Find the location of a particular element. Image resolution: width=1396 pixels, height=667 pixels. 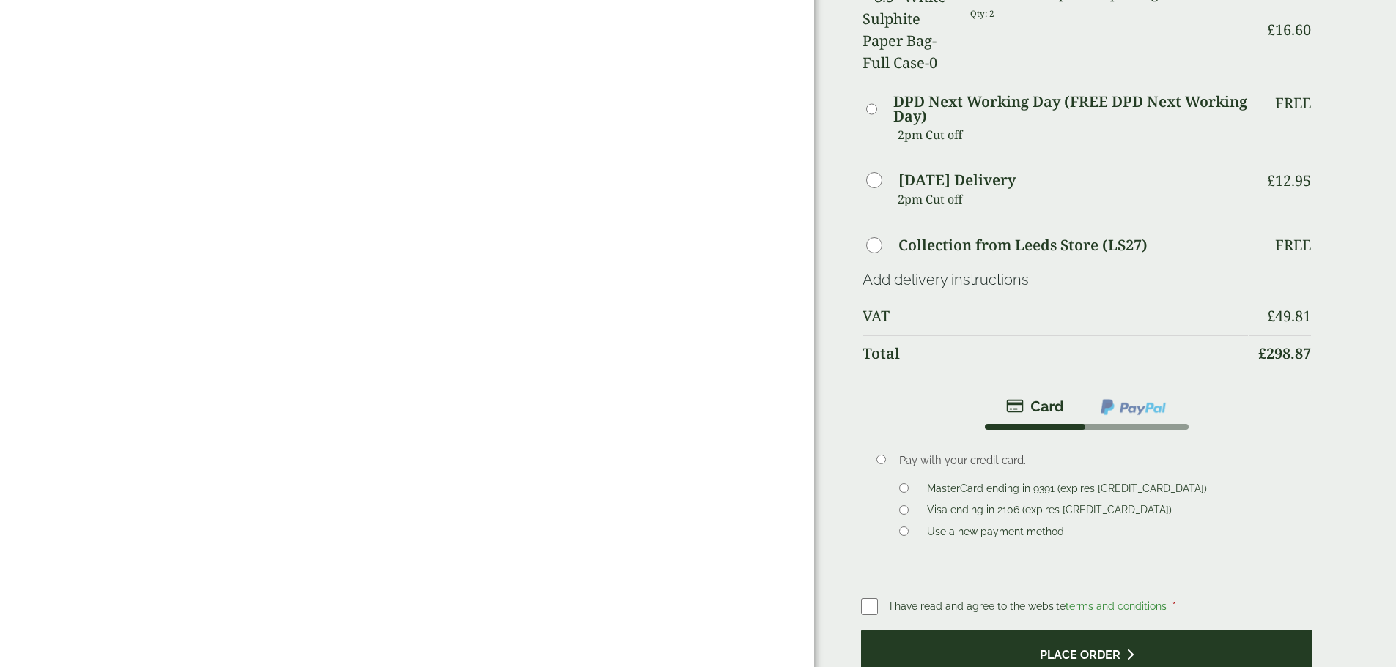

bdi: 298.87 is located at coordinates (1284, 353).